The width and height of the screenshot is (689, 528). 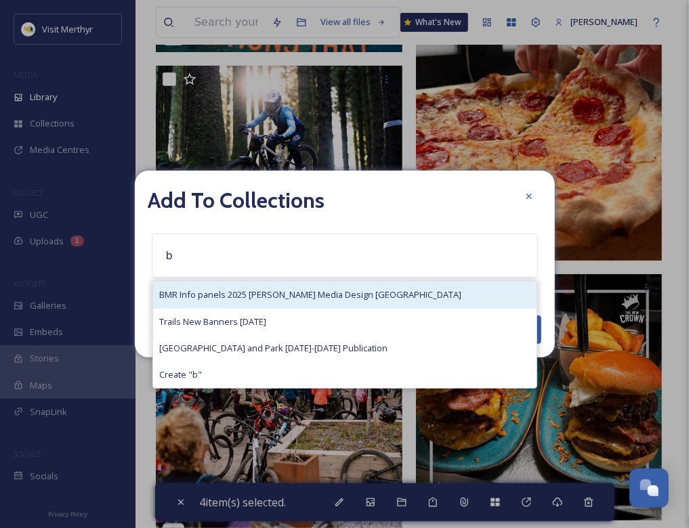 What do you see at coordinates (236, 201) in the screenshot?
I see `h2: Add To Collections` at bounding box center [236, 201].